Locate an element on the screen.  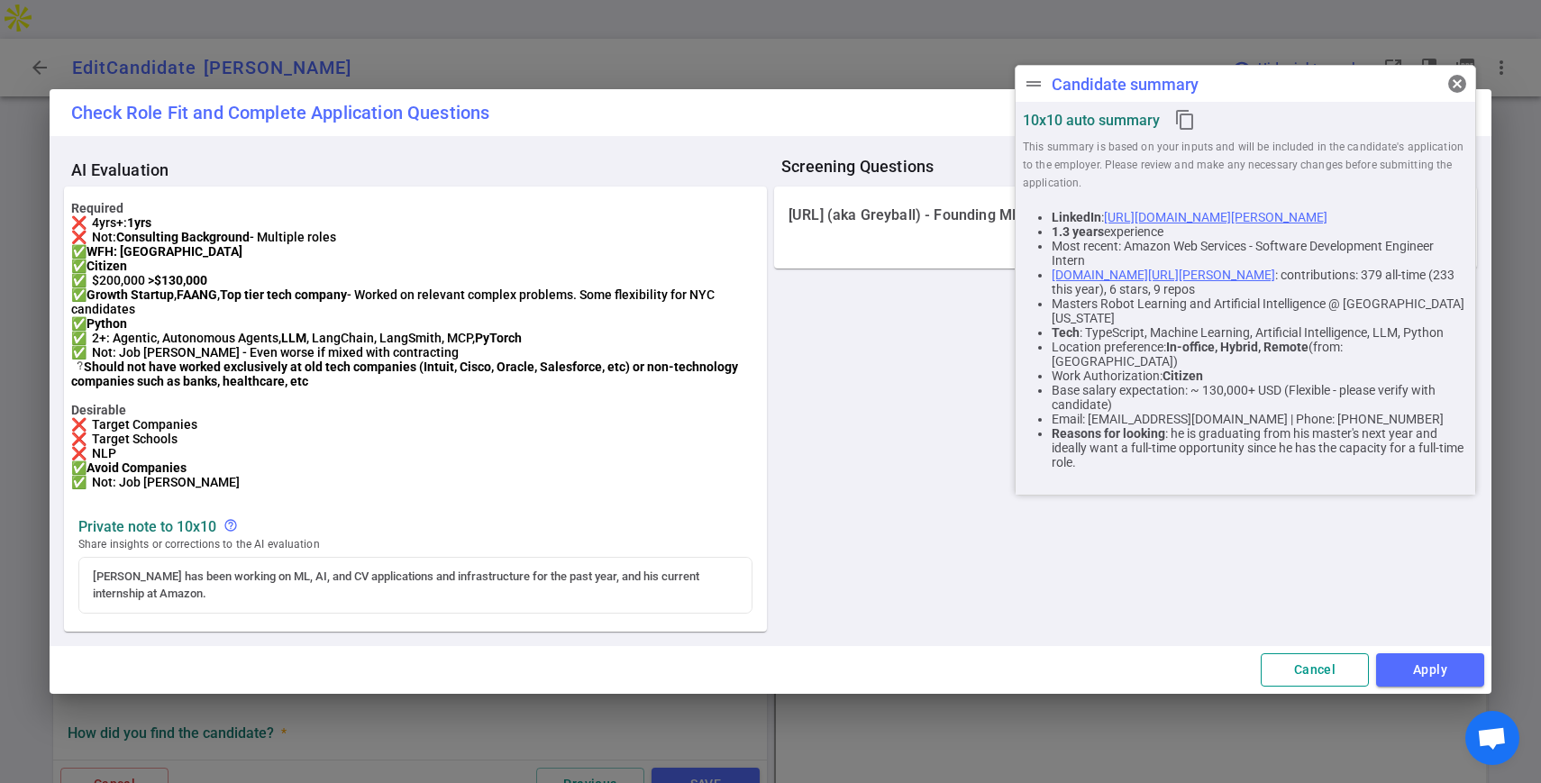
div: Candidate summary is located at coordinates (1125, 84).